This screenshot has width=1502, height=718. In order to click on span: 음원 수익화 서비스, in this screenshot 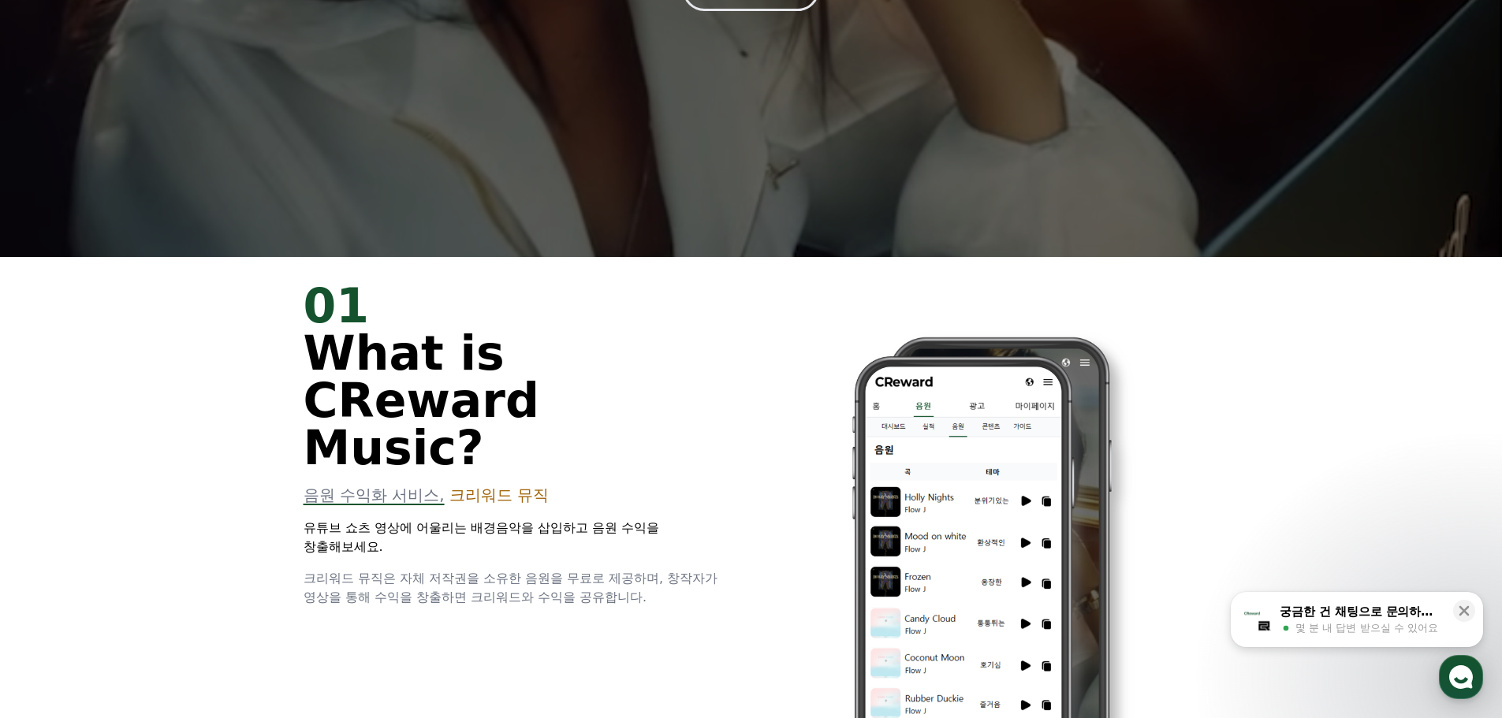, I will do `click(374, 495)`.